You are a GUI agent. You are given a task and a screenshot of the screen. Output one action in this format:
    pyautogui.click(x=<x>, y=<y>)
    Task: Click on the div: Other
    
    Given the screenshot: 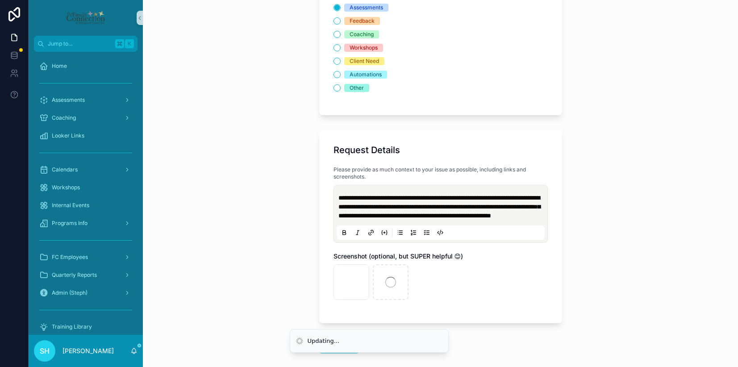 What is the action you would take?
    pyautogui.click(x=357, y=88)
    